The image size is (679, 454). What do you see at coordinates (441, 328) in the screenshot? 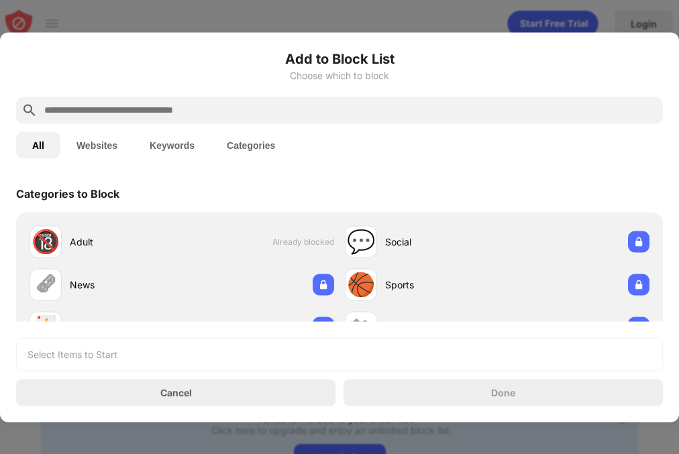
I see `div: Shopping` at bounding box center [441, 328].